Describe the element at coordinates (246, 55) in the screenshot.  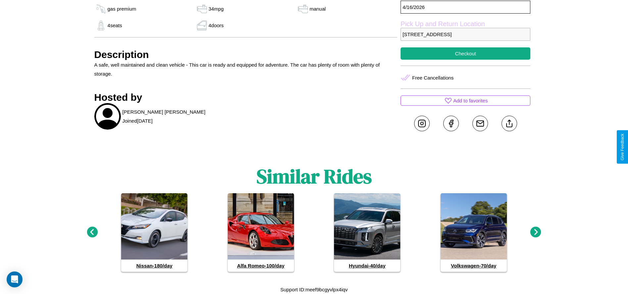
I see `h3: Description` at that location.